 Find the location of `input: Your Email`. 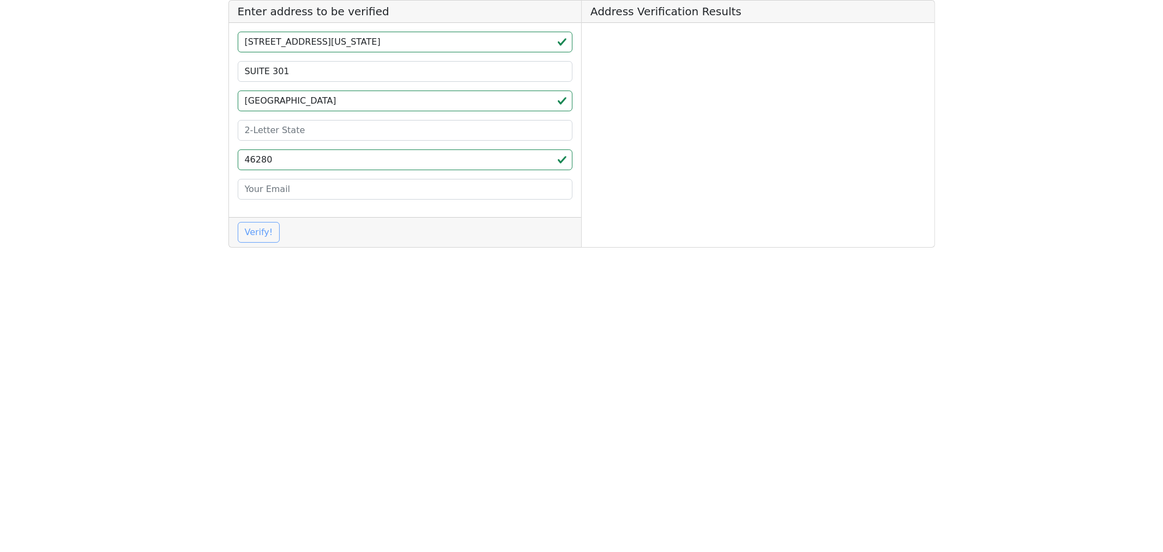

input: Your Email is located at coordinates (405, 189).